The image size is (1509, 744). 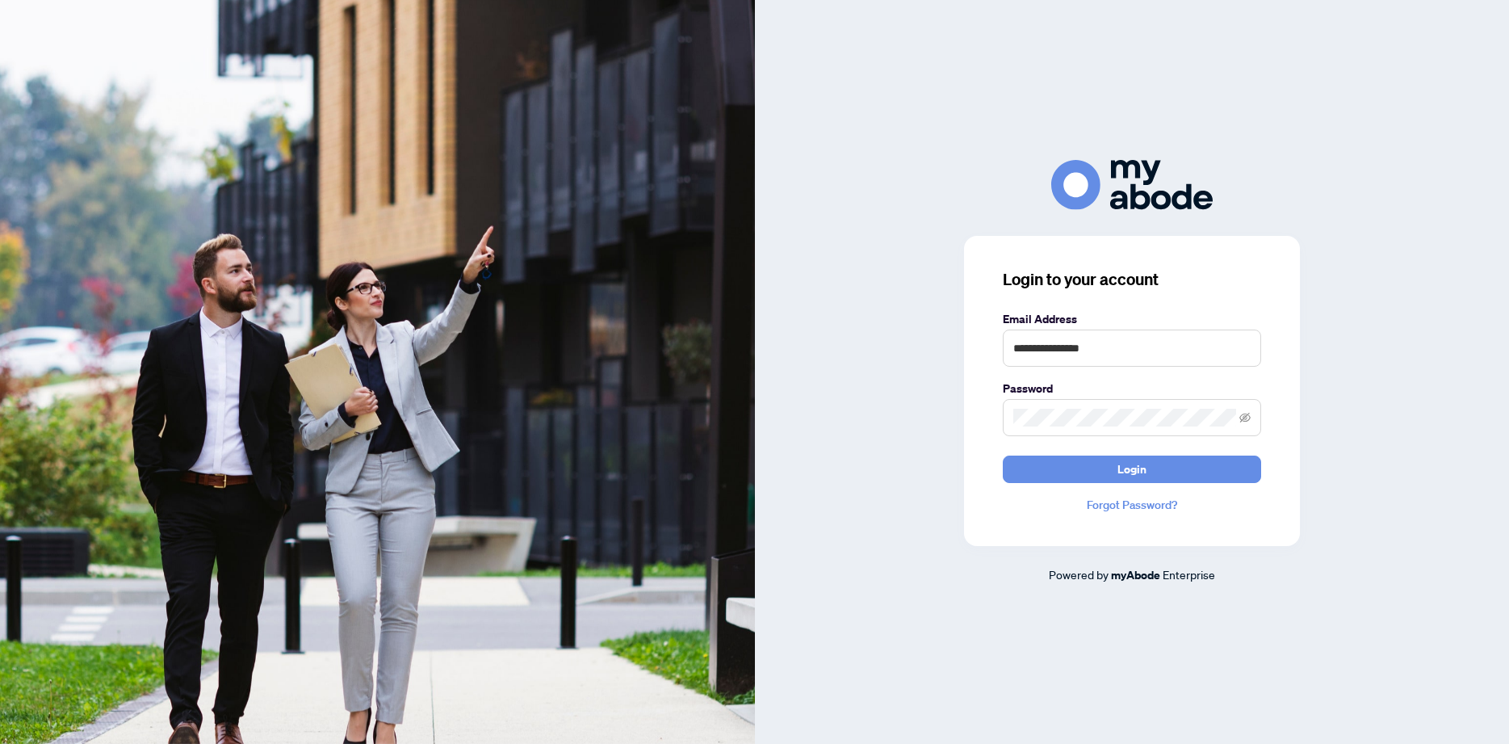 I want to click on span: Powered by, so click(x=1079, y=574).